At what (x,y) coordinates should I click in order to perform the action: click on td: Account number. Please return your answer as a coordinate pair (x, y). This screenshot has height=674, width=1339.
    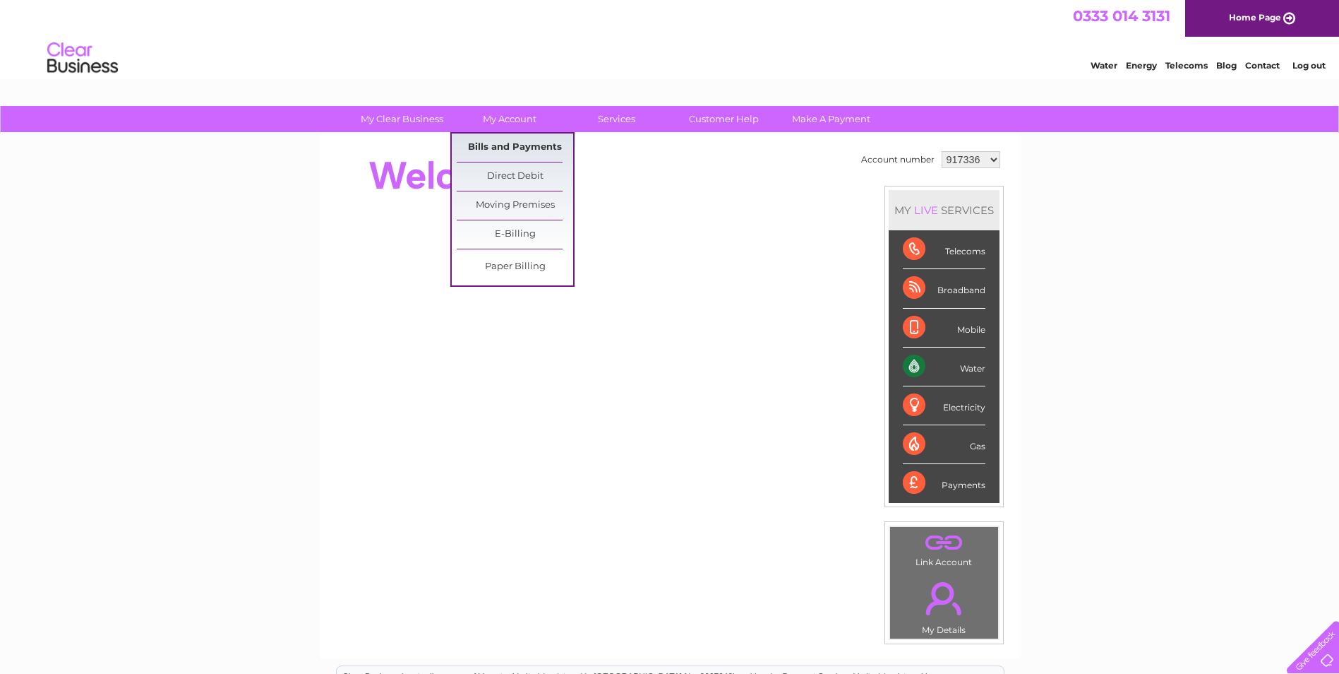
    Looking at the image, I should click on (898, 160).